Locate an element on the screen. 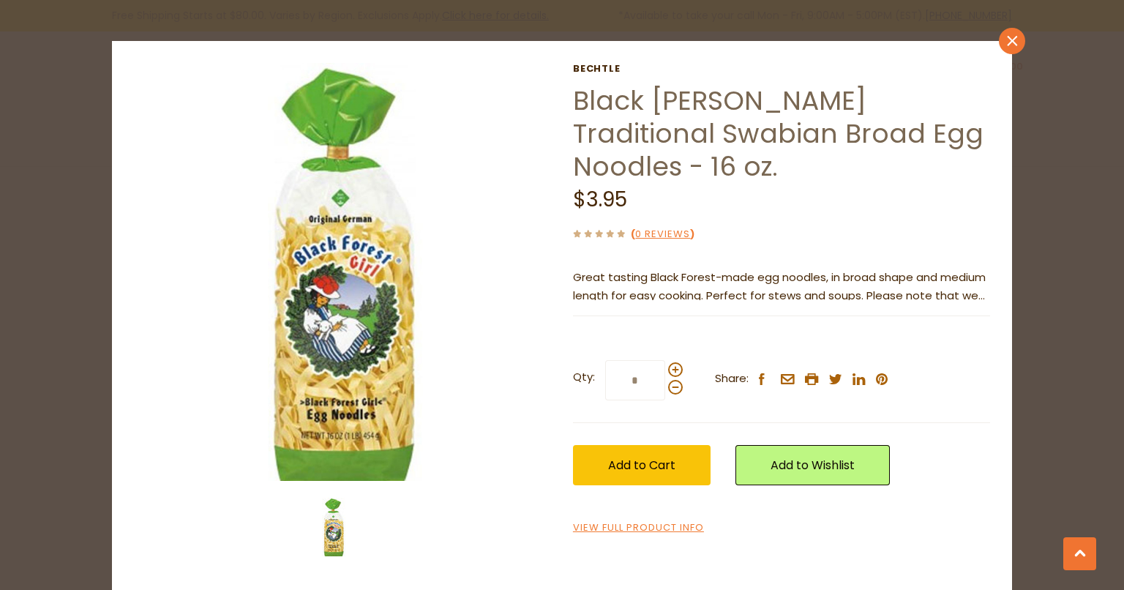  p: Great tasting Black Forest-made egg noodles, in broad shape and medium length for easy cooking. P... is located at coordinates (782, 287).